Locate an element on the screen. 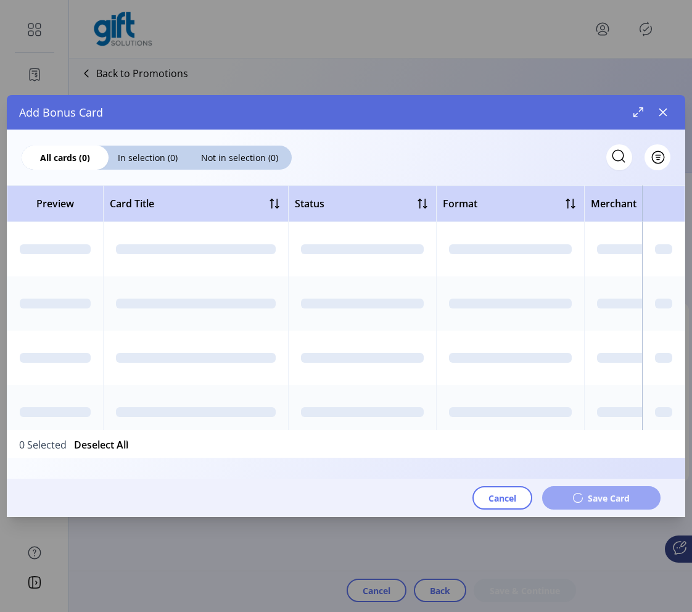 The height and width of the screenshot is (612, 692). span: Cancel is located at coordinates (502, 498).